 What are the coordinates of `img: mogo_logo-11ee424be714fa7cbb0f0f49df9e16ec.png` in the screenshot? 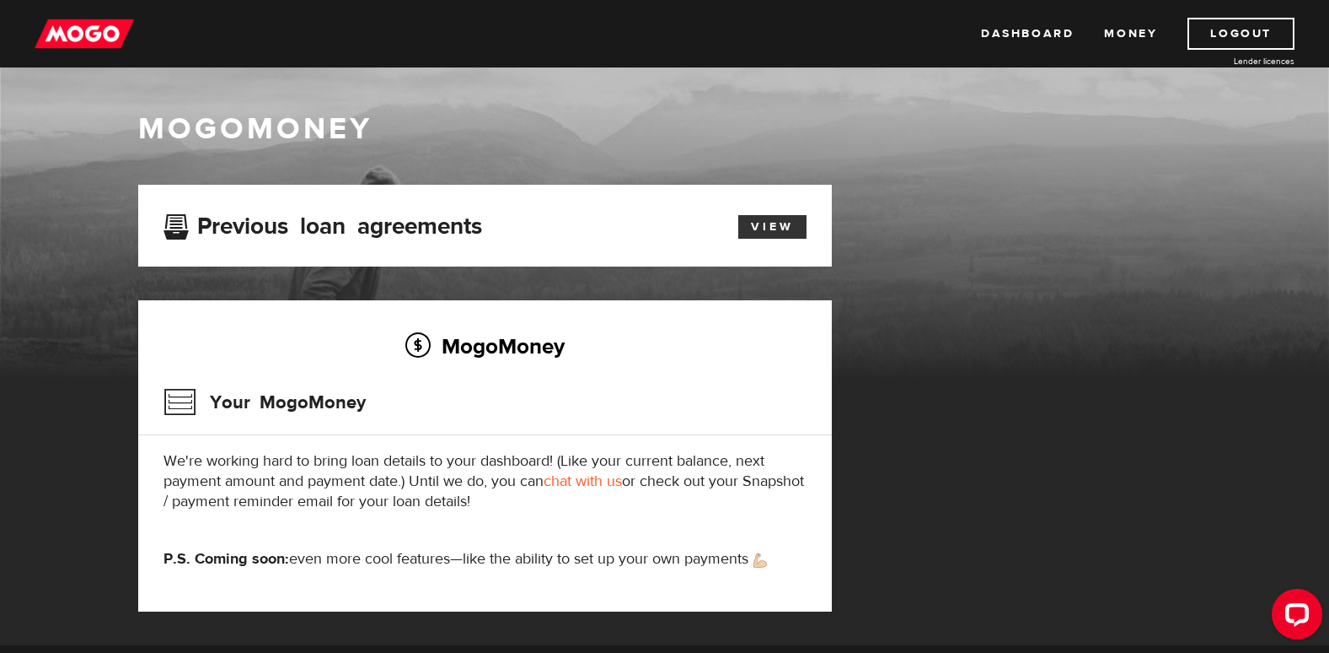 It's located at (84, 34).